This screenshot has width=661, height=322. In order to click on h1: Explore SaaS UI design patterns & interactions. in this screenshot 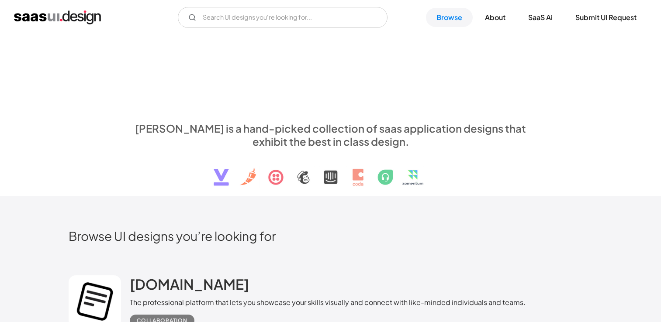, I will do `click(331, 79)`.